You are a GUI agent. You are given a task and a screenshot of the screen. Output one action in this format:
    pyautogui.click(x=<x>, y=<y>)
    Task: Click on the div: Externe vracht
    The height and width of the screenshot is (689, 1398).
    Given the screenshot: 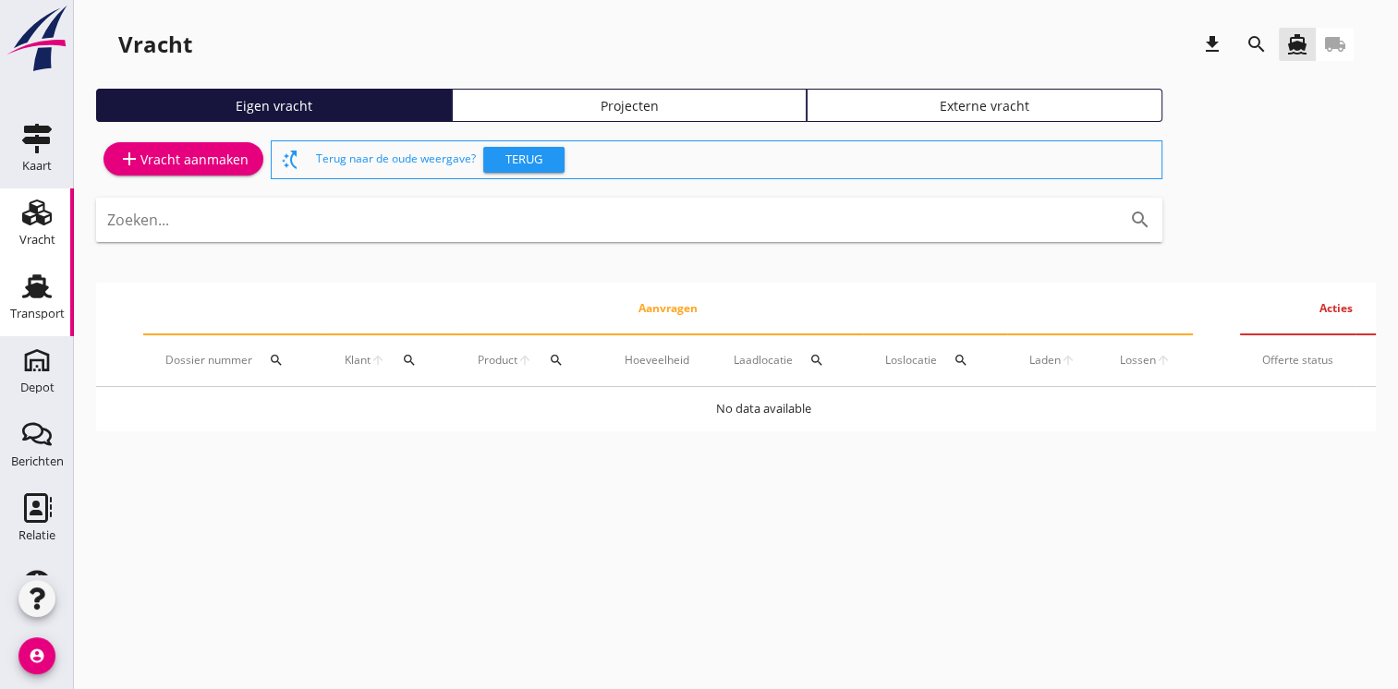 What is the action you would take?
    pyautogui.click(x=984, y=105)
    